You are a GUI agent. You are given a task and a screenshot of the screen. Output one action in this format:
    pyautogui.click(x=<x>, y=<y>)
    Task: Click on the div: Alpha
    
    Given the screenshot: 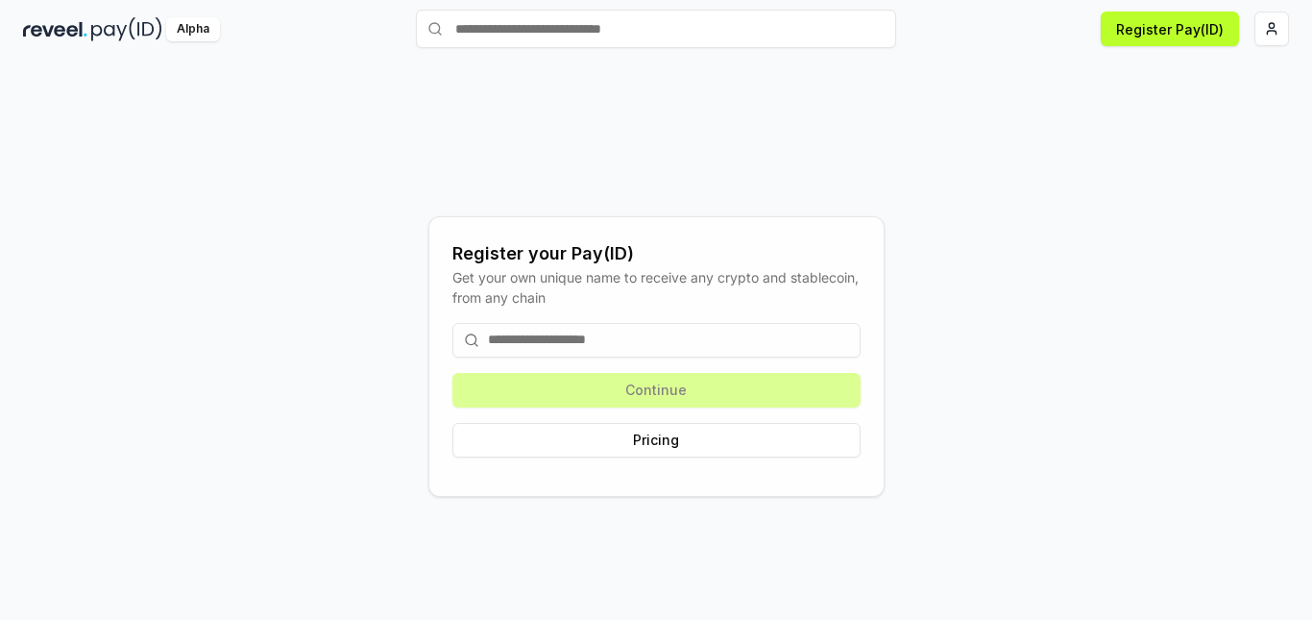 What is the action you would take?
    pyautogui.click(x=193, y=29)
    